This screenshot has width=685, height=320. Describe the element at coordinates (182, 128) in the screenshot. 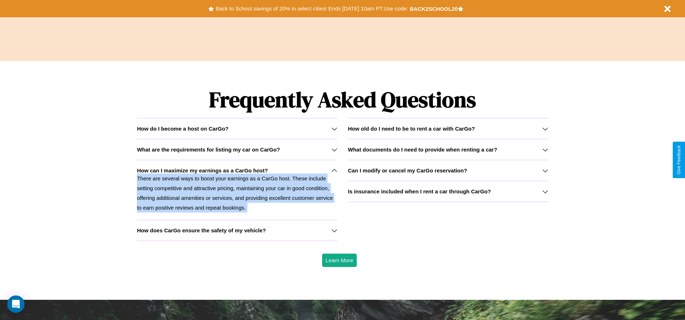

I see `h3: How do I become a host on CarGo?` at that location.